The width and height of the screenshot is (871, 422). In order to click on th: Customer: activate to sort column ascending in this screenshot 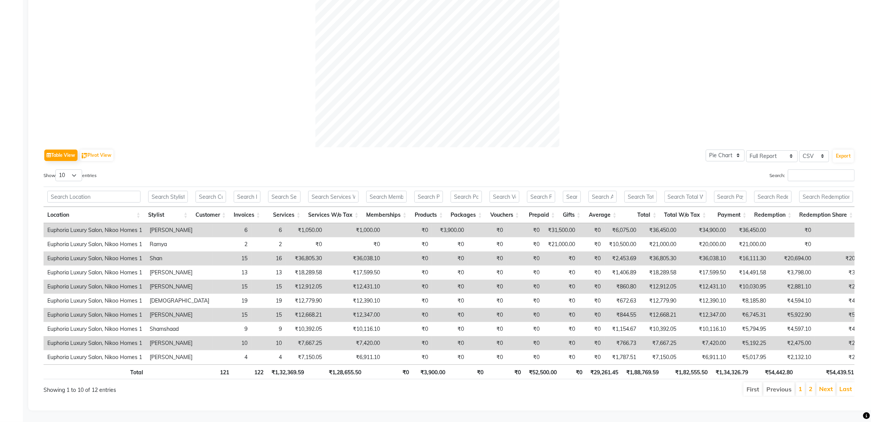, I will do `click(211, 215)`.